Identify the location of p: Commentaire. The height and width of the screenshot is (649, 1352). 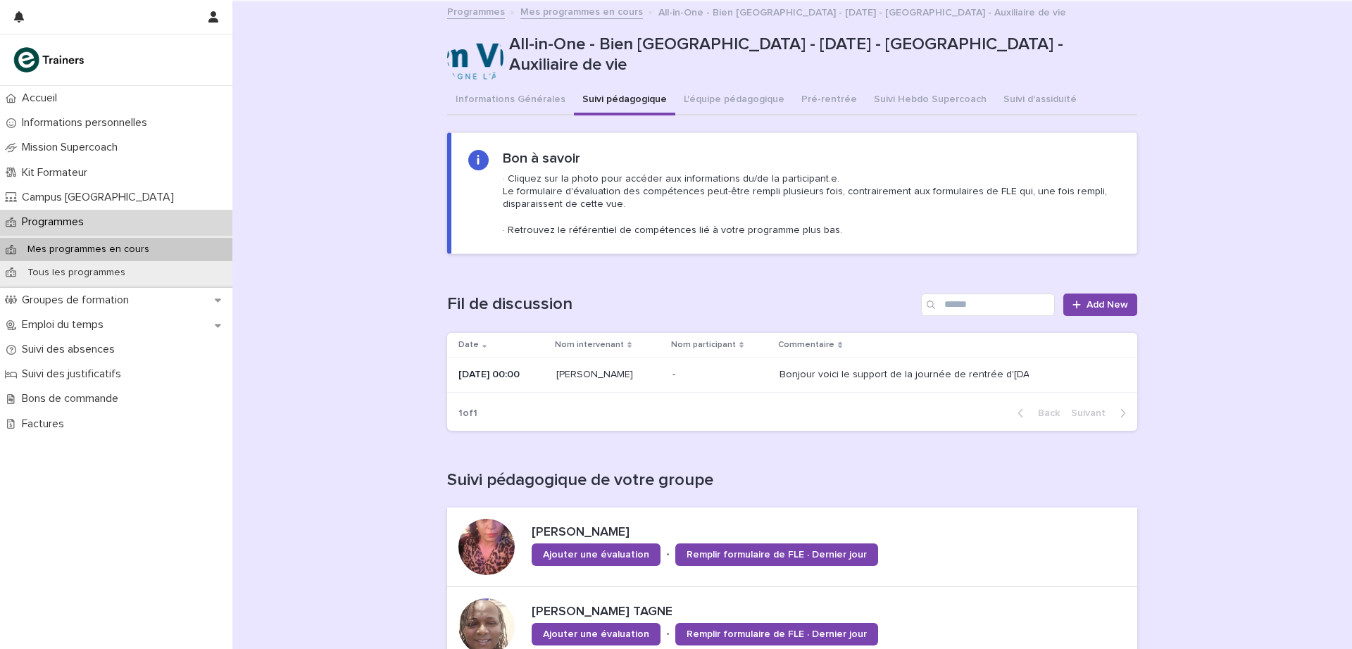
(806, 345).